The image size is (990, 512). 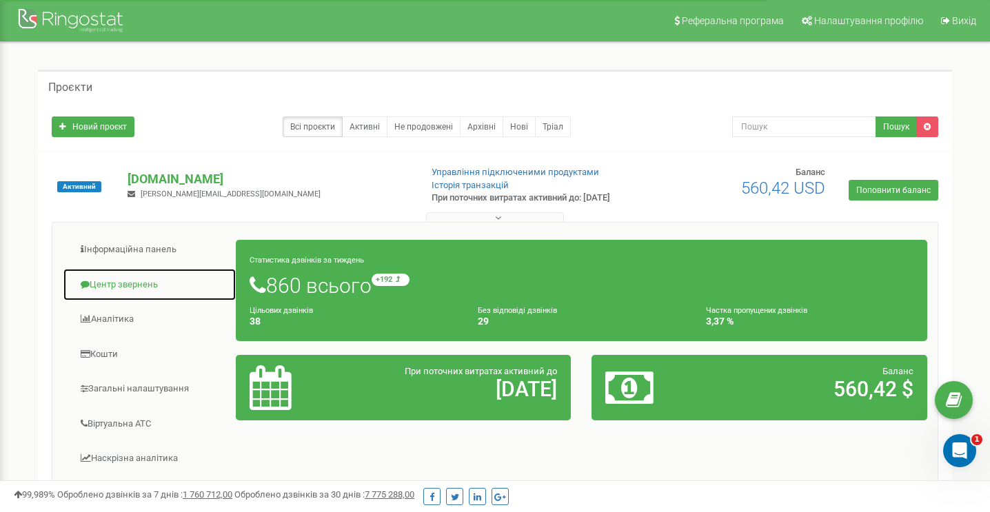 I want to click on a: Тріал, so click(x=553, y=127).